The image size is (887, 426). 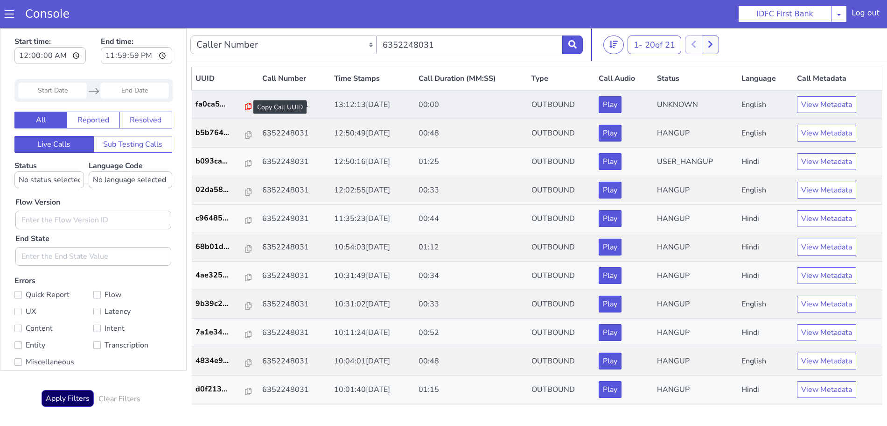 What do you see at coordinates (146, 92) in the screenshot?
I see `button: Resolved` at bounding box center [146, 92].